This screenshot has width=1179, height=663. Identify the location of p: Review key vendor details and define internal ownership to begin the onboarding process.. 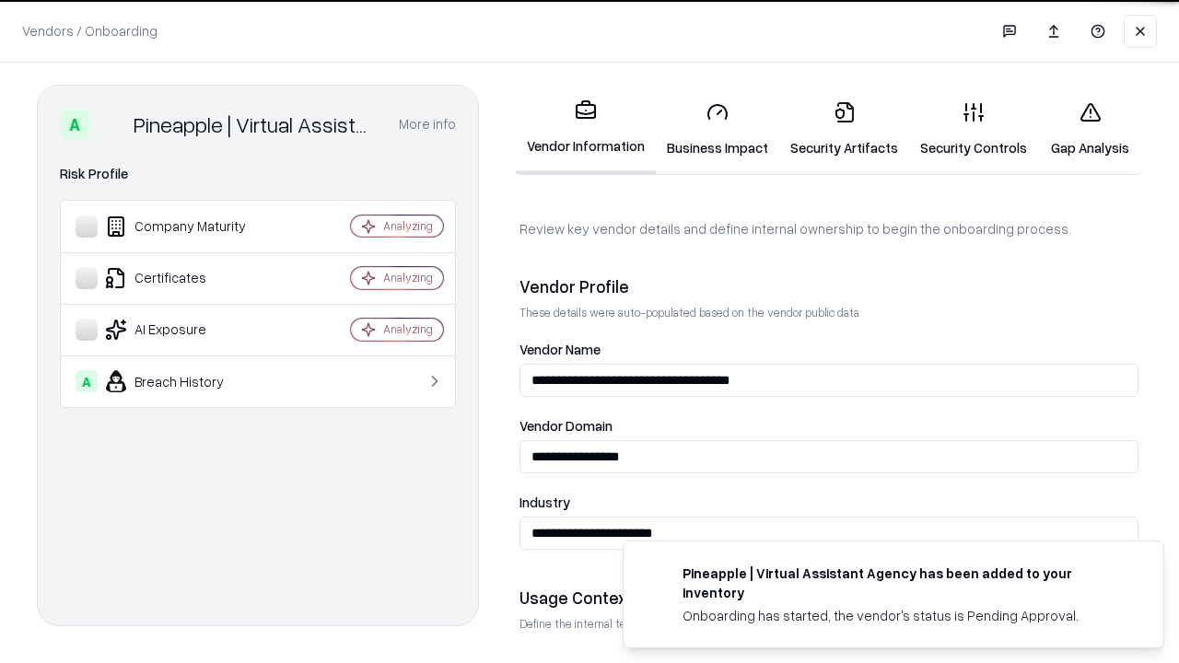
(829, 228).